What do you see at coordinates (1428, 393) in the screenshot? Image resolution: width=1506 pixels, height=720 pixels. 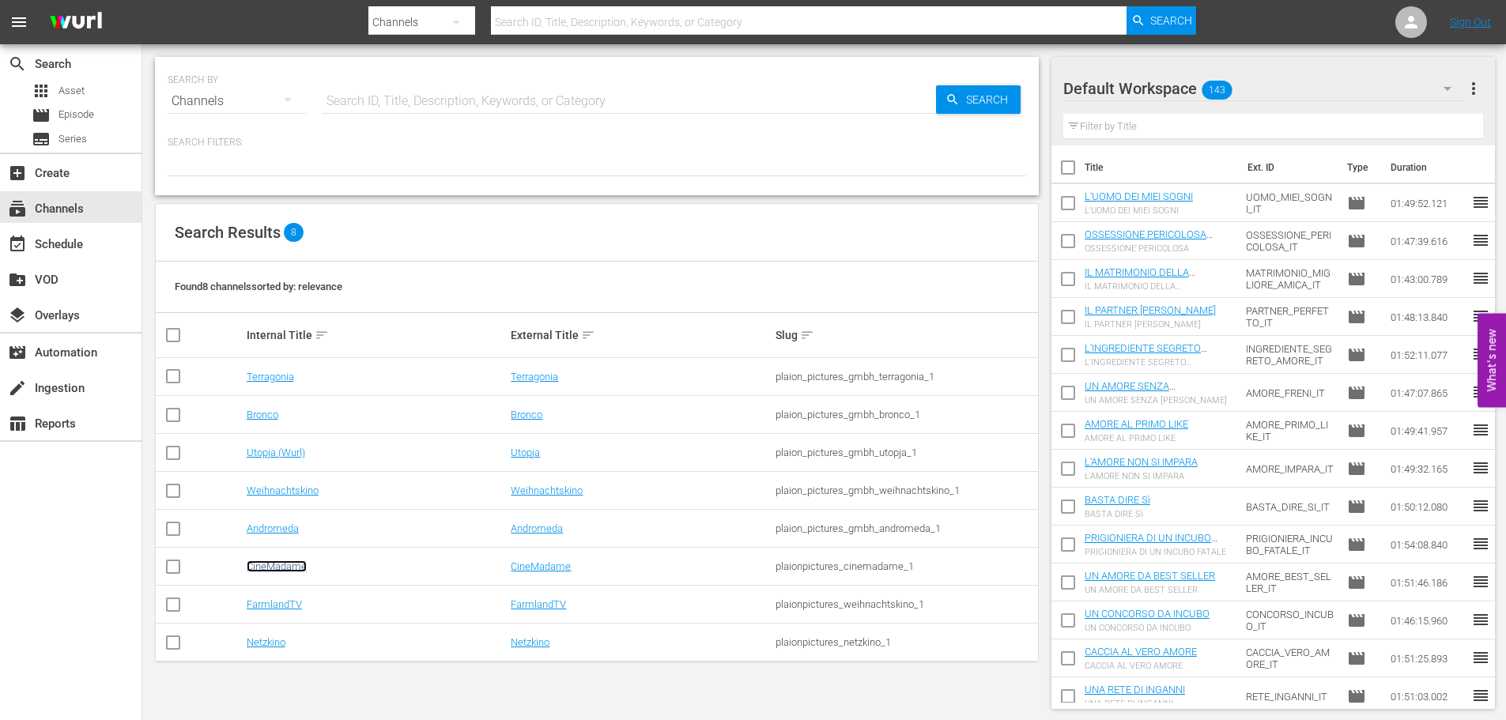 I see `td: 01:47:07.865` at bounding box center [1428, 393].